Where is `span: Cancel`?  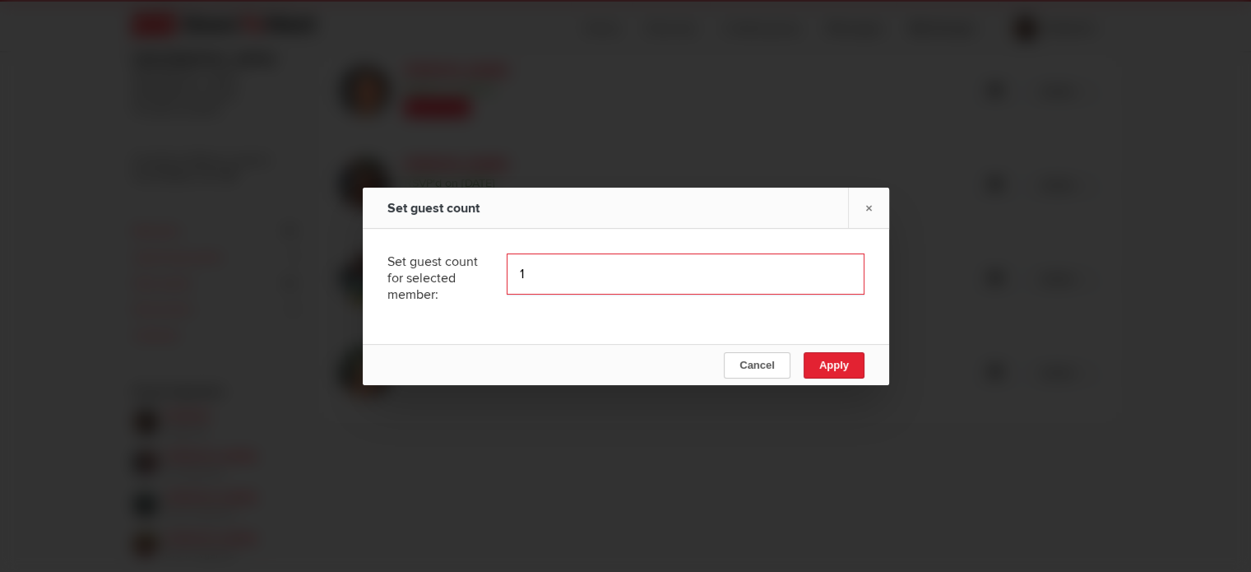
span: Cancel is located at coordinates (757, 364).